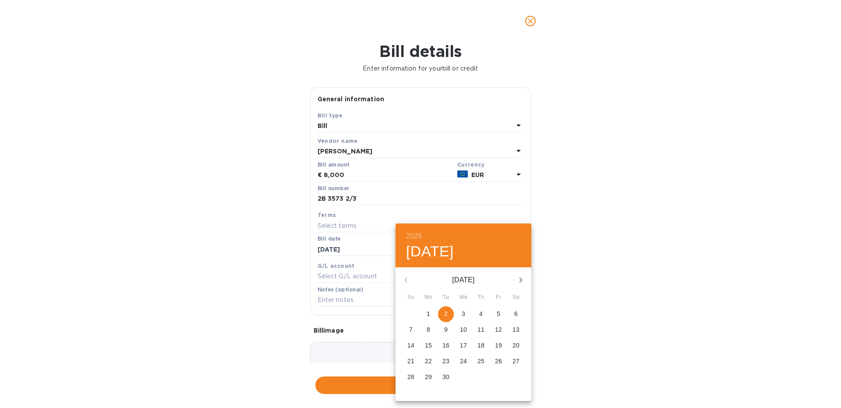 This screenshot has height=408, width=841. What do you see at coordinates (428, 361) in the screenshot?
I see `p: 22` at bounding box center [428, 361].